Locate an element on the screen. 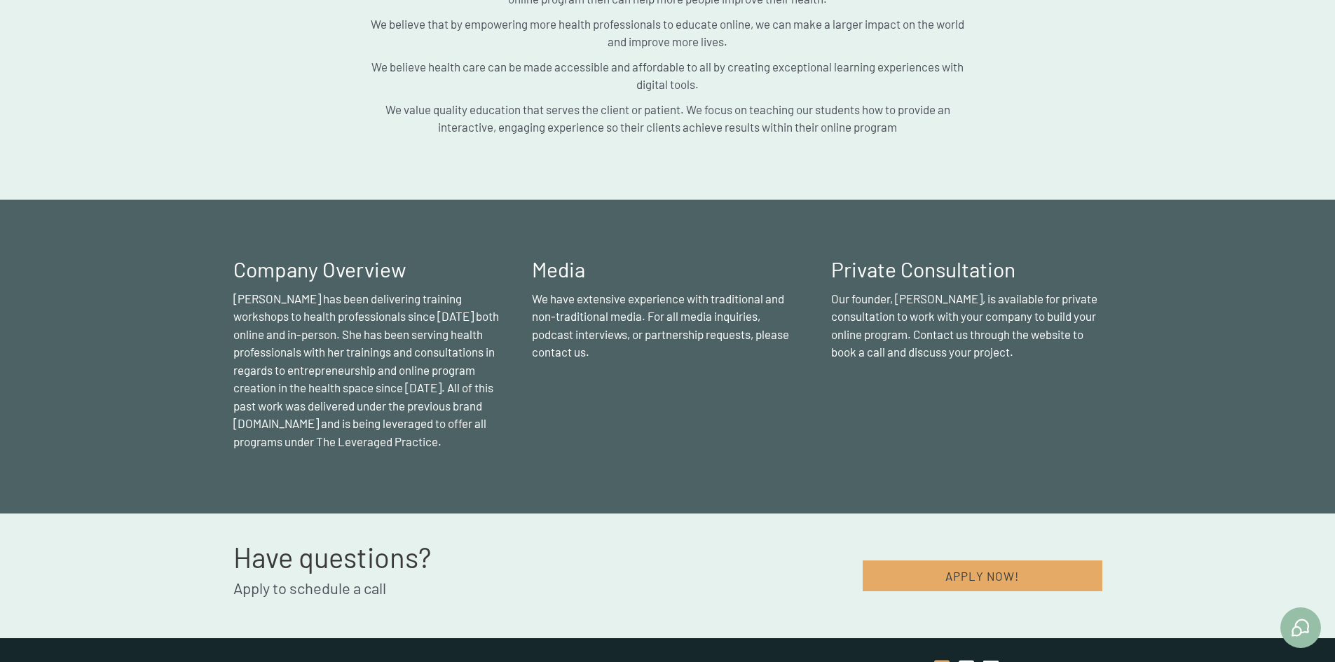 This screenshot has width=1335, height=662. span: Private Consultation is located at coordinates (923, 269).